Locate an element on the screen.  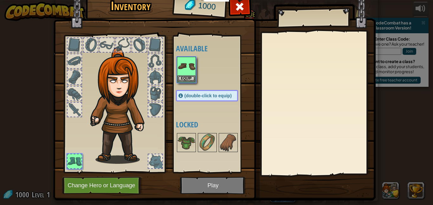
h4: Available is located at coordinates (213, 48).